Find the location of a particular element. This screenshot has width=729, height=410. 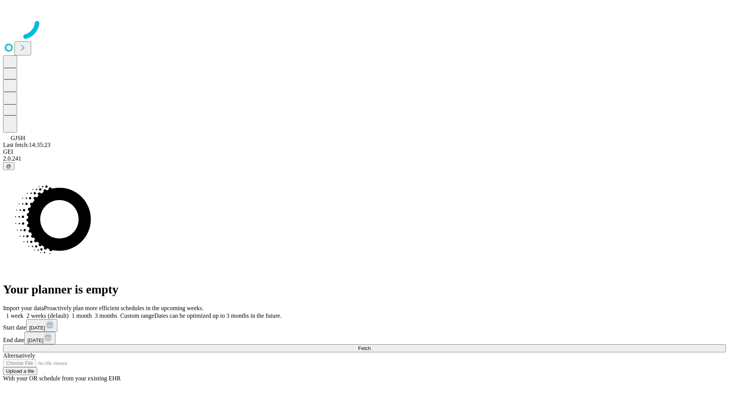

span: Proactively plan more efficient schedules in the upcoming weeks. is located at coordinates (124, 308).